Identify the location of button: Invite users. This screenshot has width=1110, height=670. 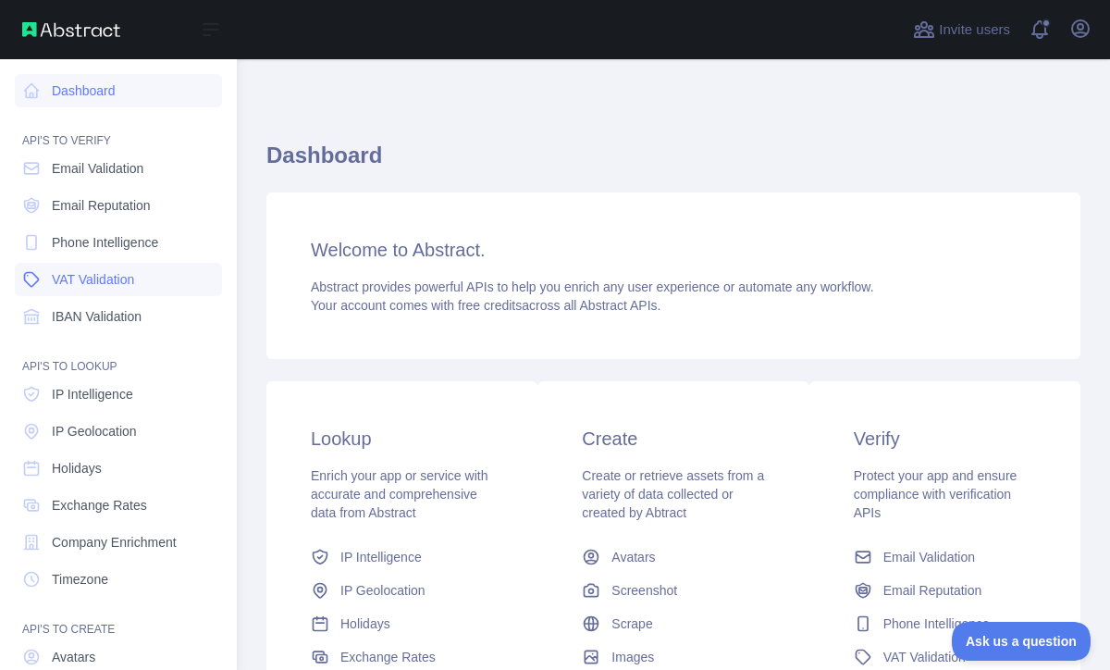
(961, 30).